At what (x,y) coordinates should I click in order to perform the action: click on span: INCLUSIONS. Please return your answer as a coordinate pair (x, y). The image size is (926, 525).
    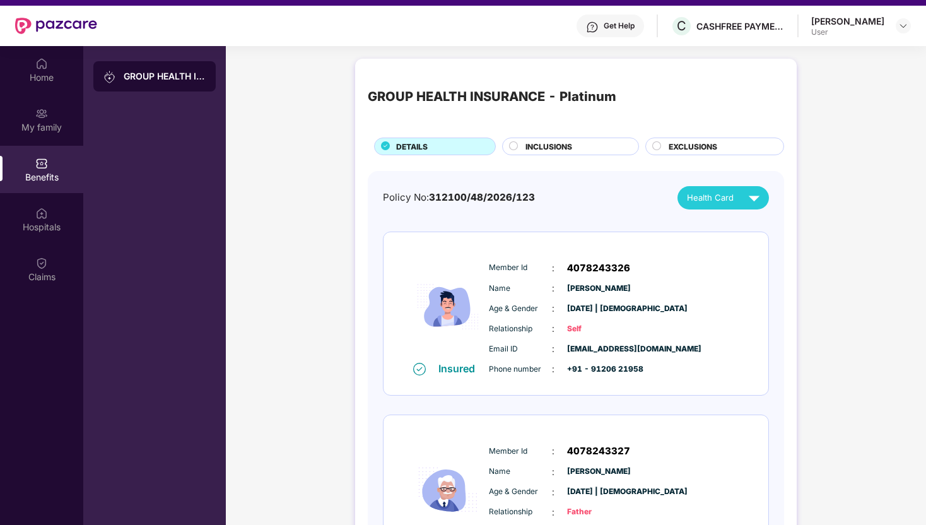
    Looking at the image, I should click on (549, 146).